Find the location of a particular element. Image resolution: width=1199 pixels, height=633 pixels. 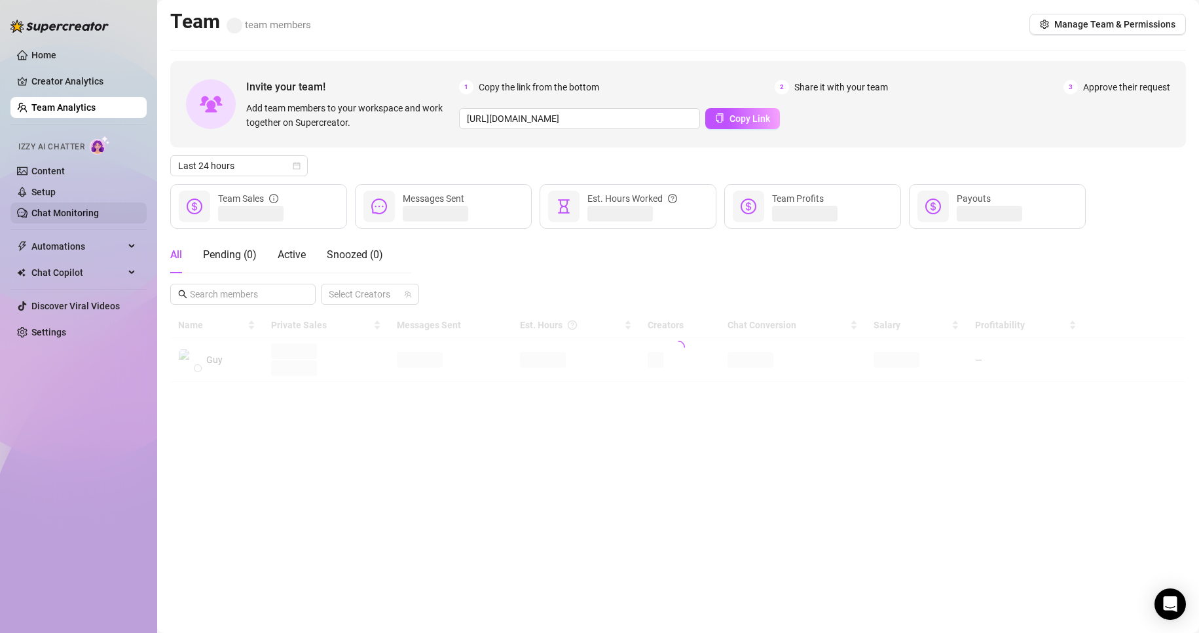

img: logo-BBDzfeDw.svg is located at coordinates (60, 26).